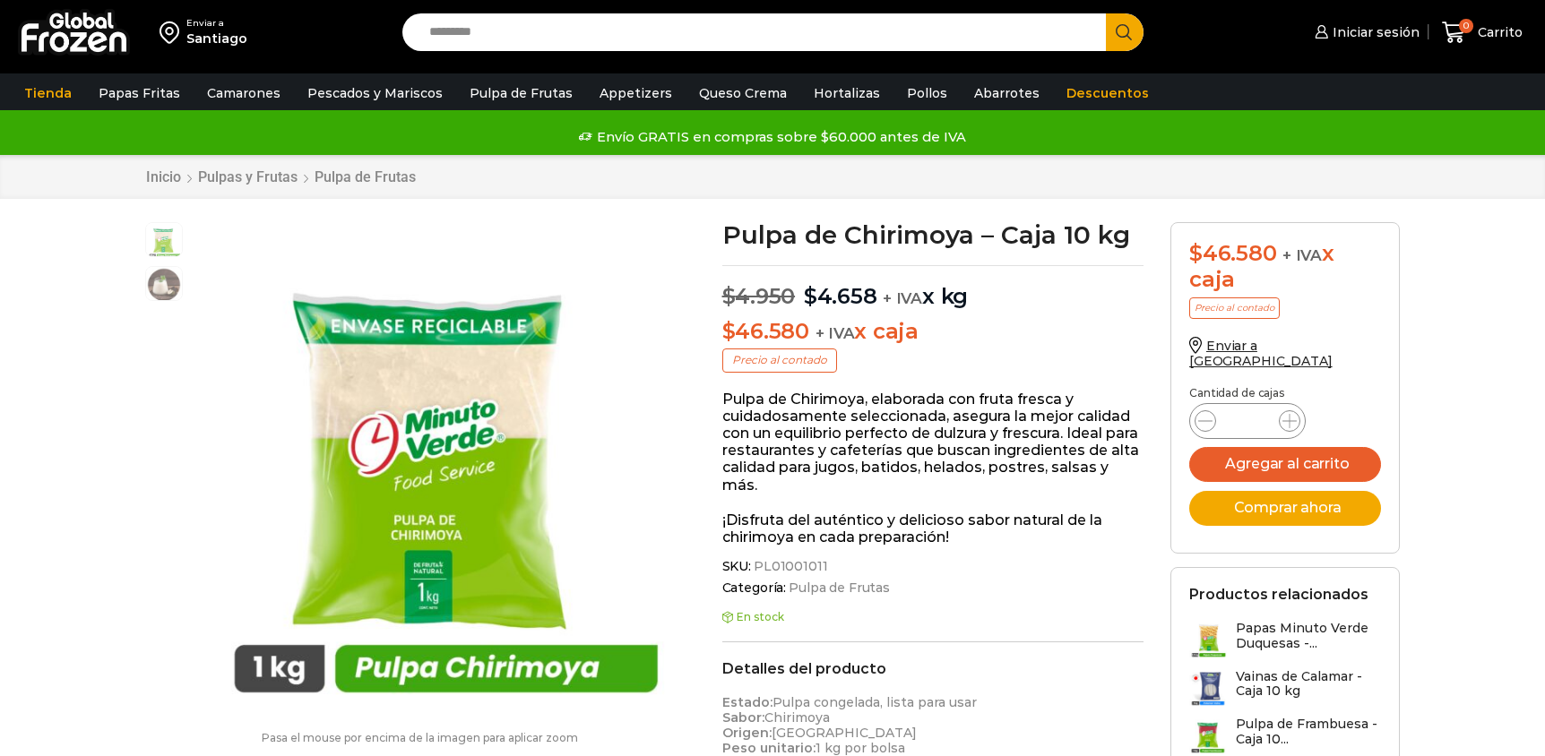  What do you see at coordinates (1285, 736) in the screenshot?
I see `a: Pulpa de Frambuesa - Caja 10...` at bounding box center [1285, 736].